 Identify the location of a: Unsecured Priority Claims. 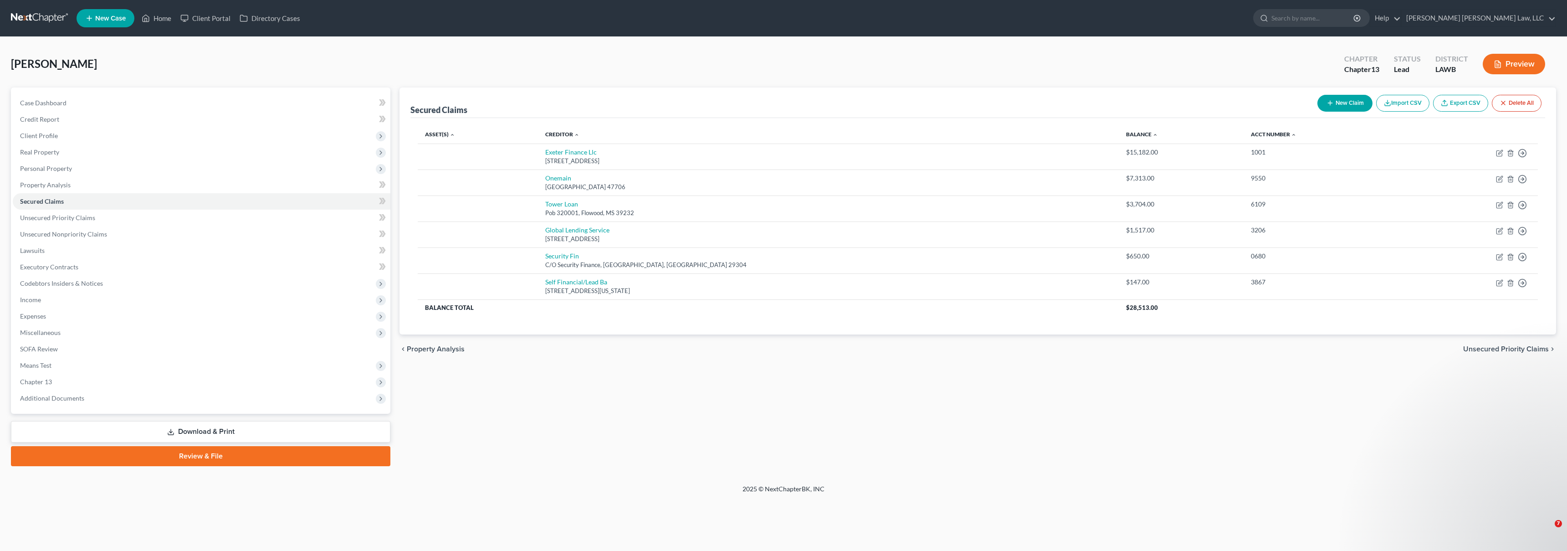
(201, 218).